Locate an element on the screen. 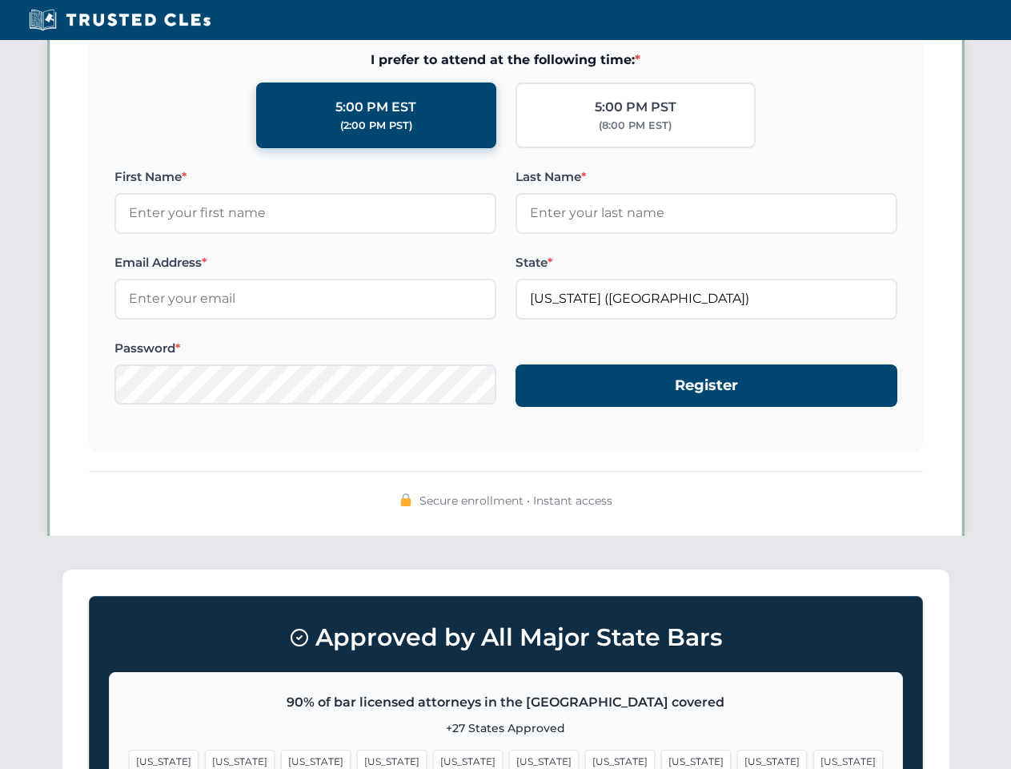  label: Password is located at coordinates (305, 348).